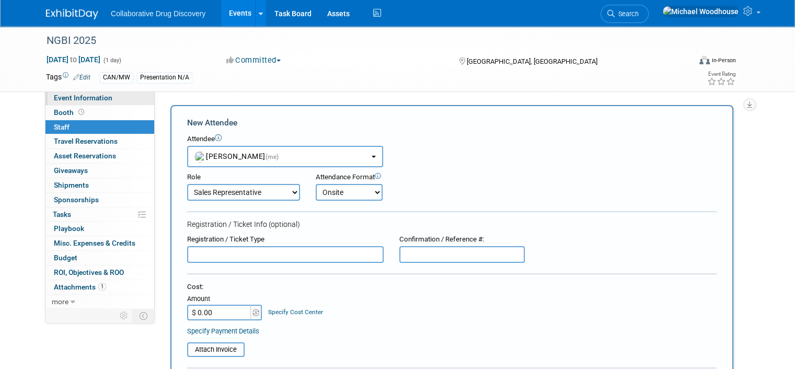  What do you see at coordinates (60, 301) in the screenshot?
I see `span: more` at bounding box center [60, 301].